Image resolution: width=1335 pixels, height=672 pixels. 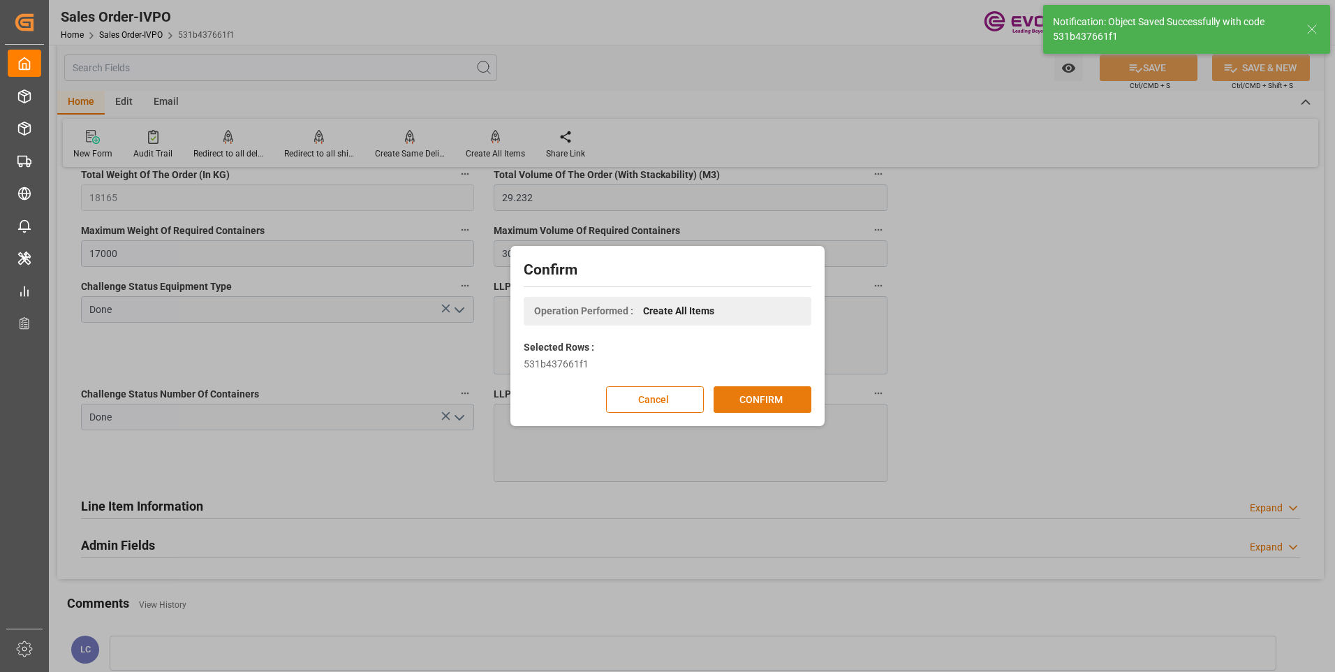 I want to click on button: Cancel, so click(x=655, y=400).